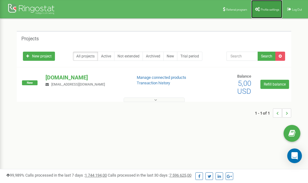 This screenshot has width=308, height=183. What do you see at coordinates (267, 56) in the screenshot?
I see `button: Search` at bounding box center [267, 56].